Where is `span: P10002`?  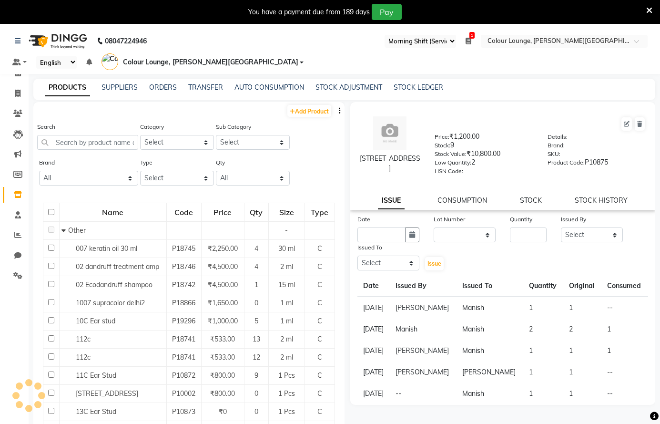 span: P10002 is located at coordinates (184, 393).